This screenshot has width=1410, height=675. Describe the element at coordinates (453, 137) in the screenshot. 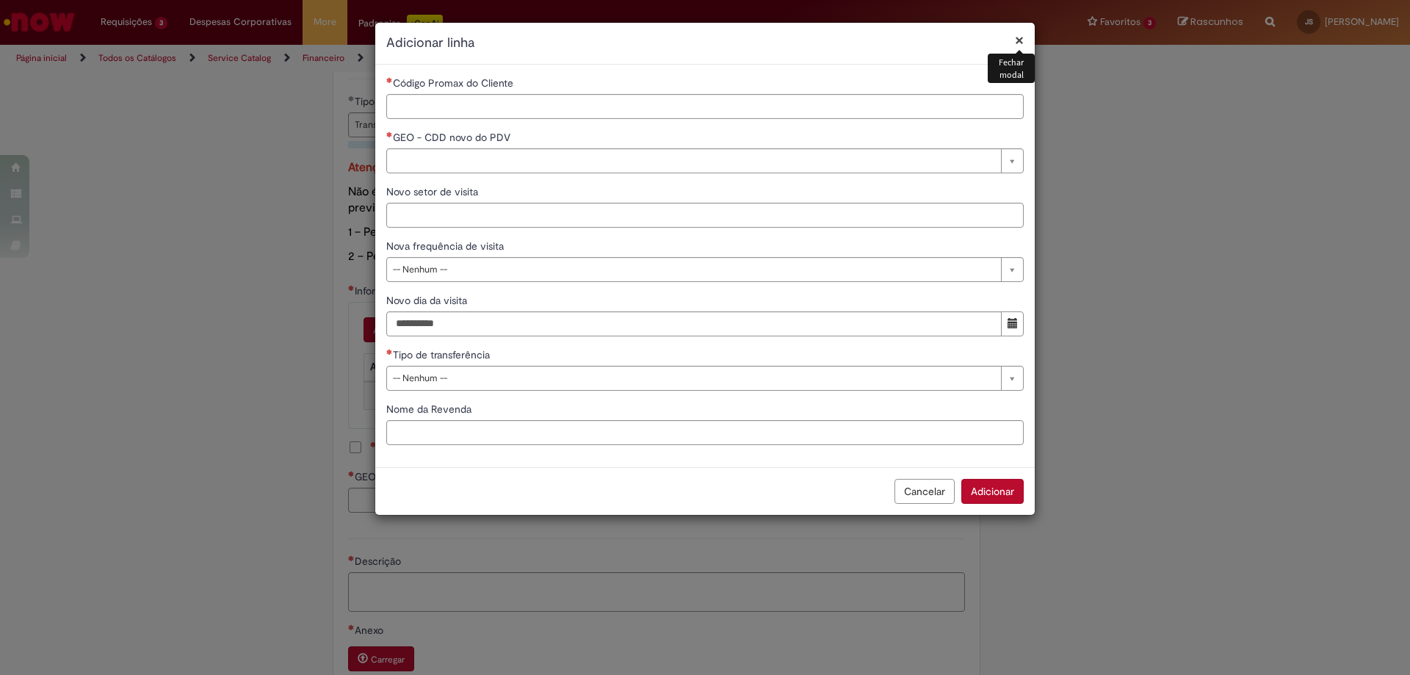

I see `span: Necessários - GEO - CDD novo do PDV` at that location.